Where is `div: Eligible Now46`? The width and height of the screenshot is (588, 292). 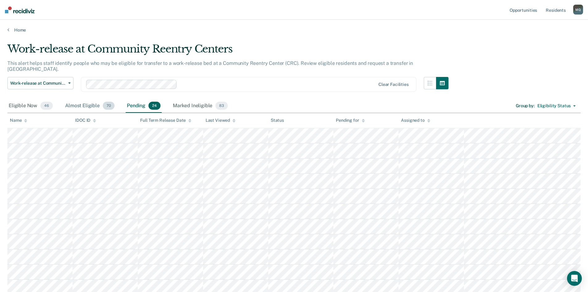 div: Eligible Now46 is located at coordinates (31, 106).